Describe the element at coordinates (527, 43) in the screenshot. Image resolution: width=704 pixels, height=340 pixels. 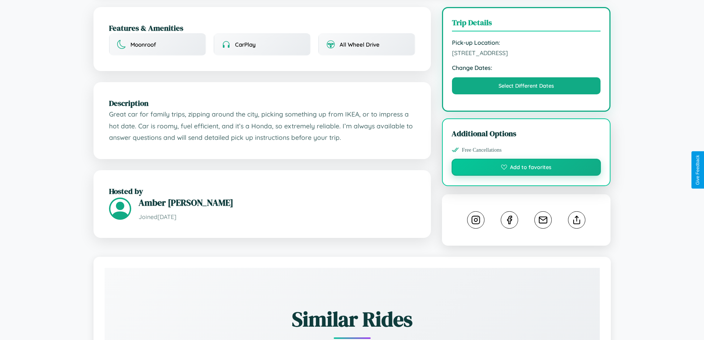
I see `strong: Pick-up Location:` at that location.